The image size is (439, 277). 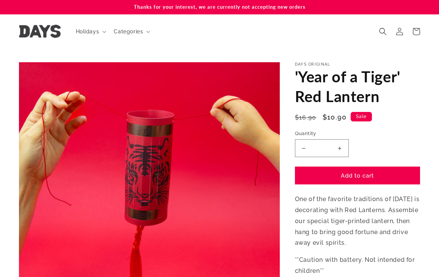 I want to click on span: Sale, so click(x=361, y=116).